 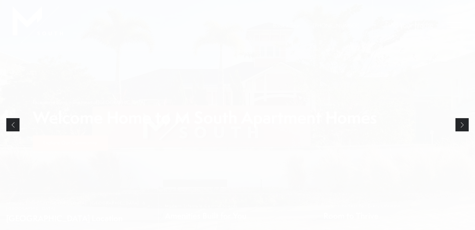 I want to click on p: Welcome Home to M South Apartment Homes, so click(x=205, y=118).